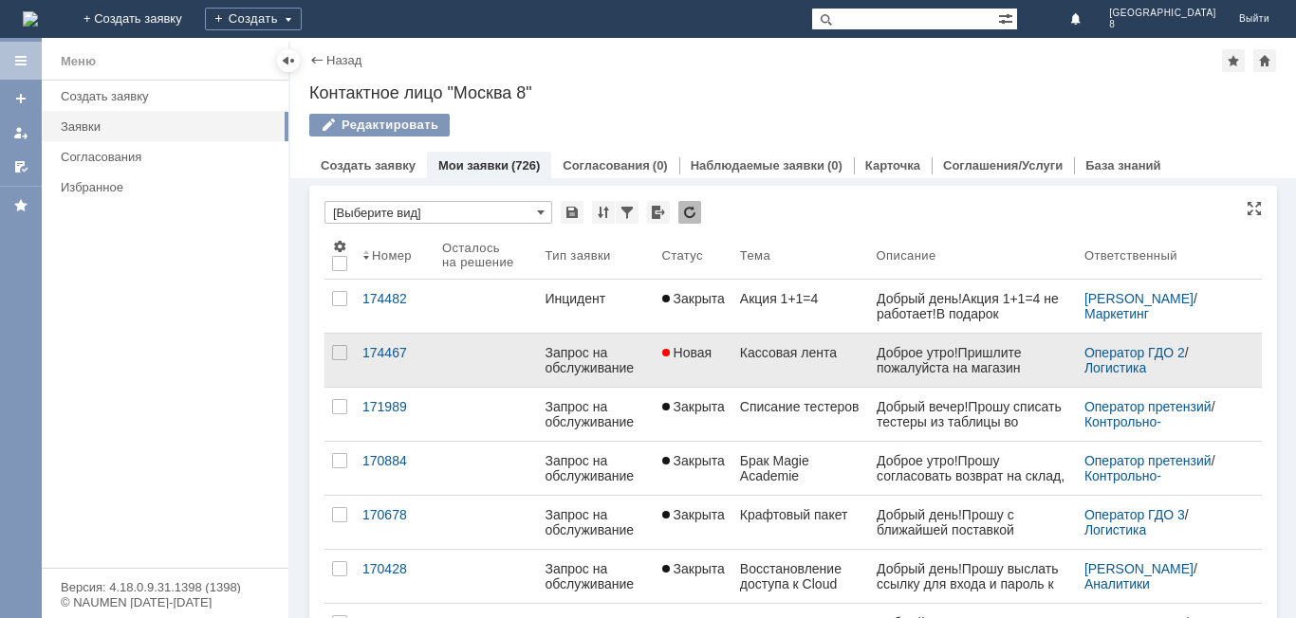  What do you see at coordinates (169, 157) in the screenshot?
I see `div: Согласования` at bounding box center [169, 157].